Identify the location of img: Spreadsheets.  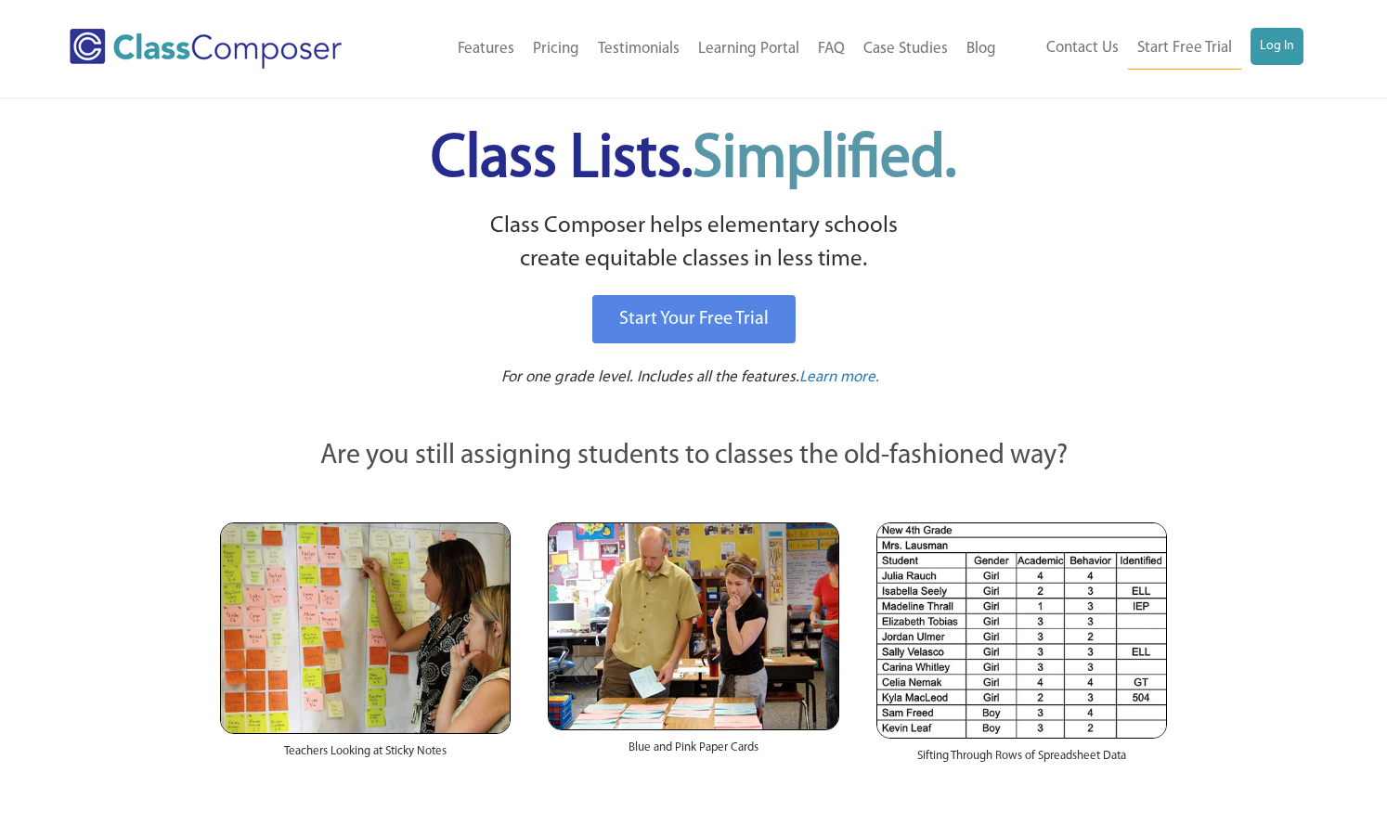
(1021, 630).